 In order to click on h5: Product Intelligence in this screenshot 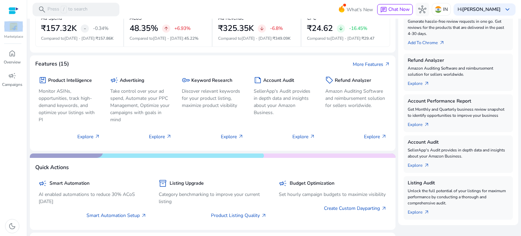, I will do `click(70, 80)`.